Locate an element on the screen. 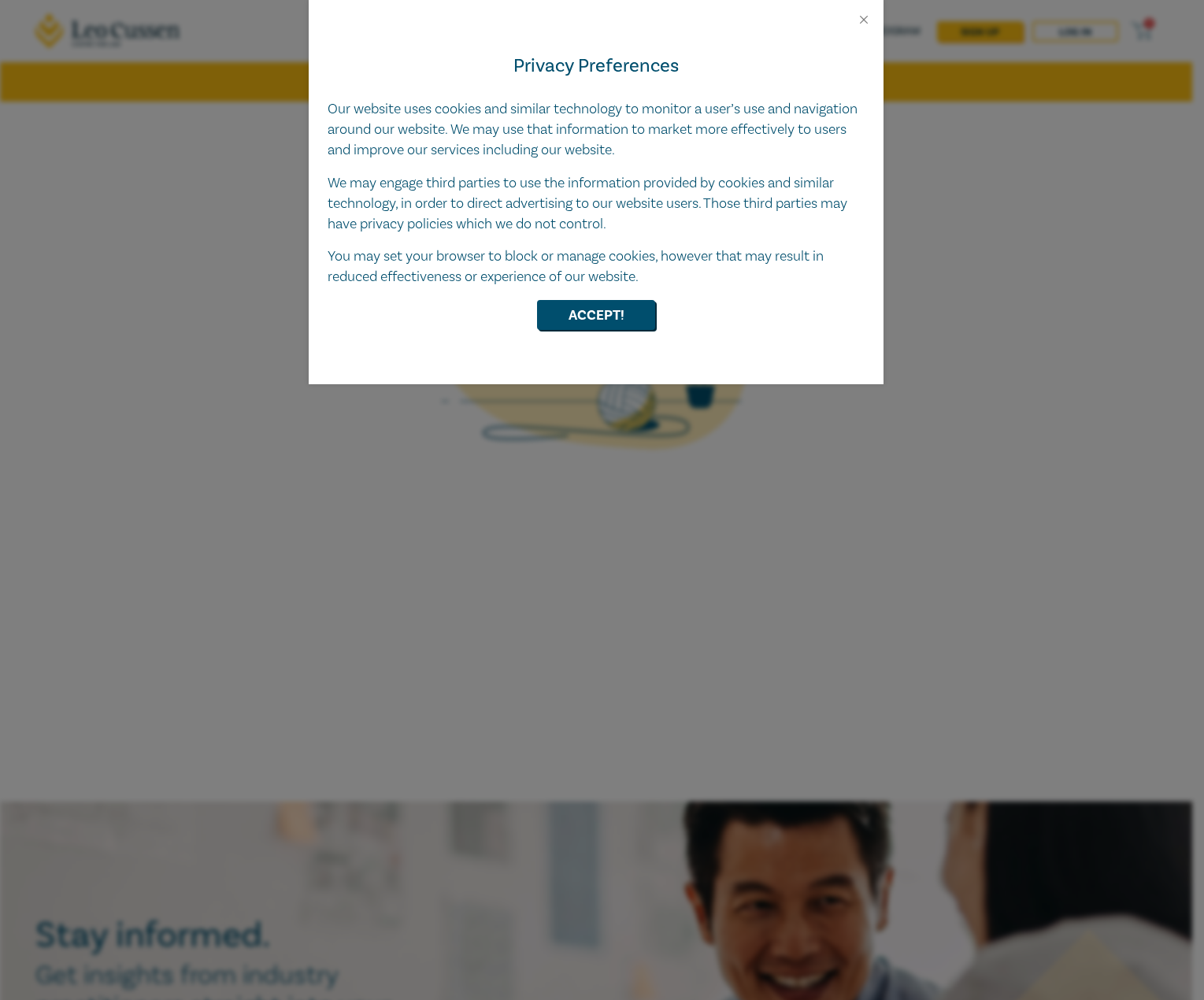 The width and height of the screenshot is (1204, 1000). button: Accept! is located at coordinates (596, 315).